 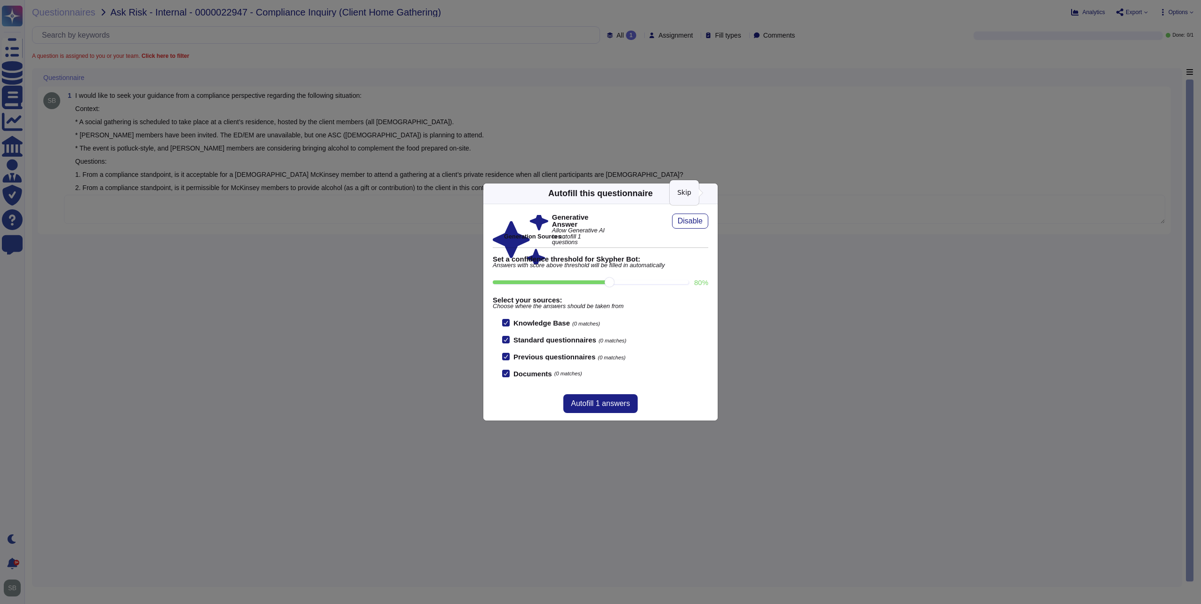 What do you see at coordinates (701, 282) in the screenshot?
I see `label: 80 %` at bounding box center [701, 282].